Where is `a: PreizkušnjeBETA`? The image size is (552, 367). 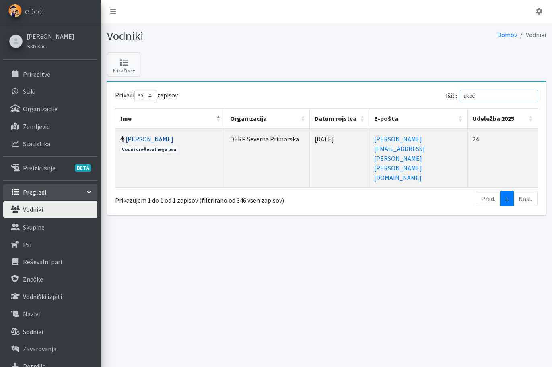
a: PreizkušnjeBETA is located at coordinates (50, 168).